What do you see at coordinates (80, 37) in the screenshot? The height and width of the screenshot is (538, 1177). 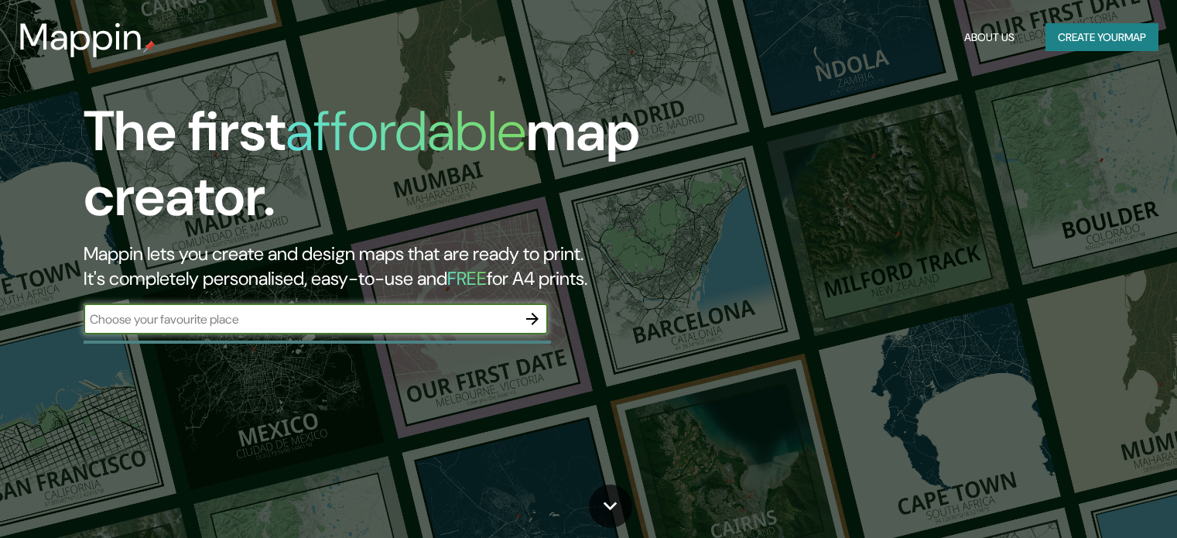 I see `h3: Mappin` at bounding box center [80, 37].